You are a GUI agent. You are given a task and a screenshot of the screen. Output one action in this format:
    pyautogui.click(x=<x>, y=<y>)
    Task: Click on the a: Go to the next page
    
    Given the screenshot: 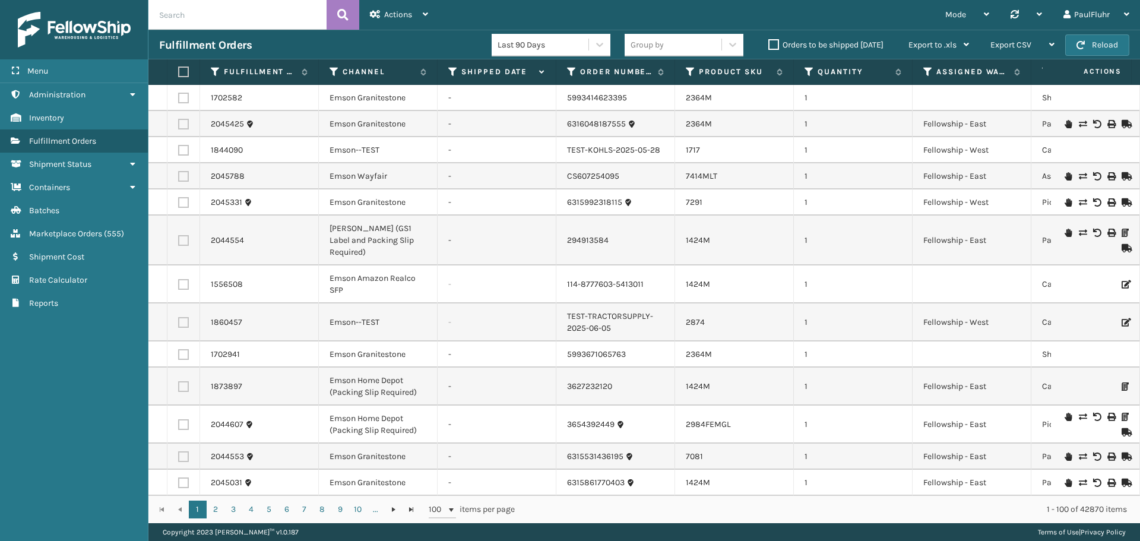 What is the action you would take?
    pyautogui.click(x=394, y=509)
    